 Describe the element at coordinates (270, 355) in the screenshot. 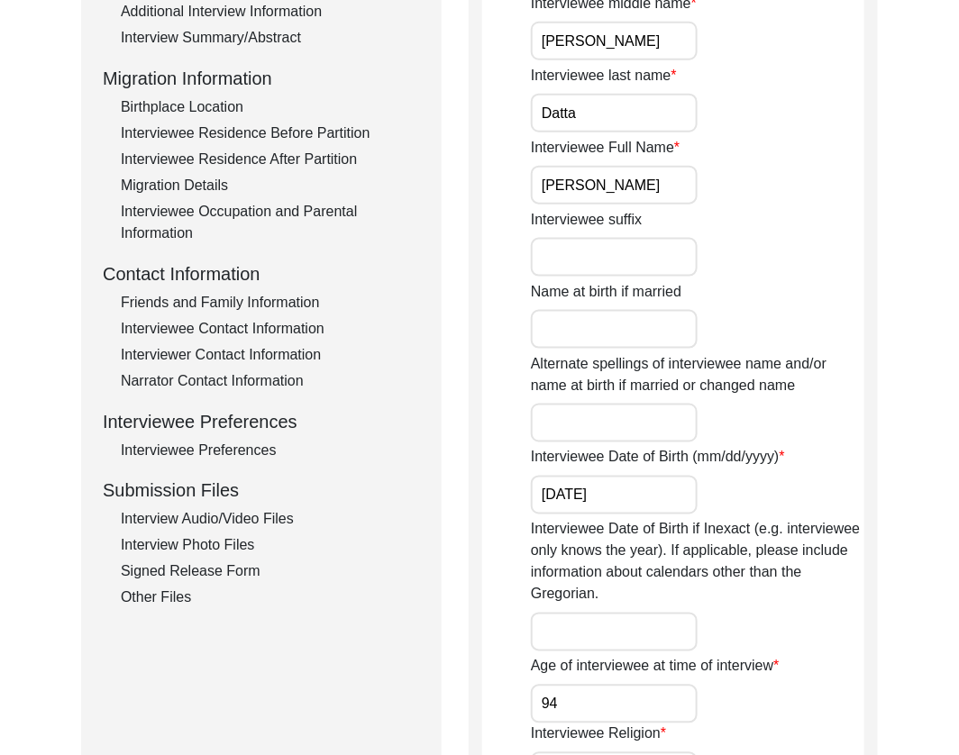

I see `div: Interviewer Contact Information` at that location.